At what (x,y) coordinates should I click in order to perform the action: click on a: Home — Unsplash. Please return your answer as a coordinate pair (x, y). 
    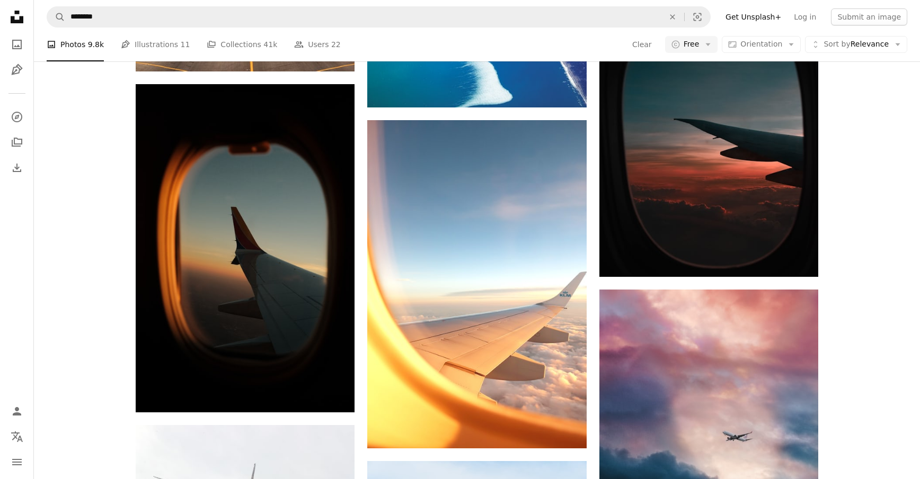
    Looking at the image, I should click on (17, 18).